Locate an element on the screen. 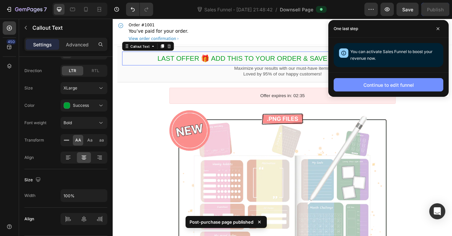 The image size is (452, 236). span: AA is located at coordinates (78, 140).